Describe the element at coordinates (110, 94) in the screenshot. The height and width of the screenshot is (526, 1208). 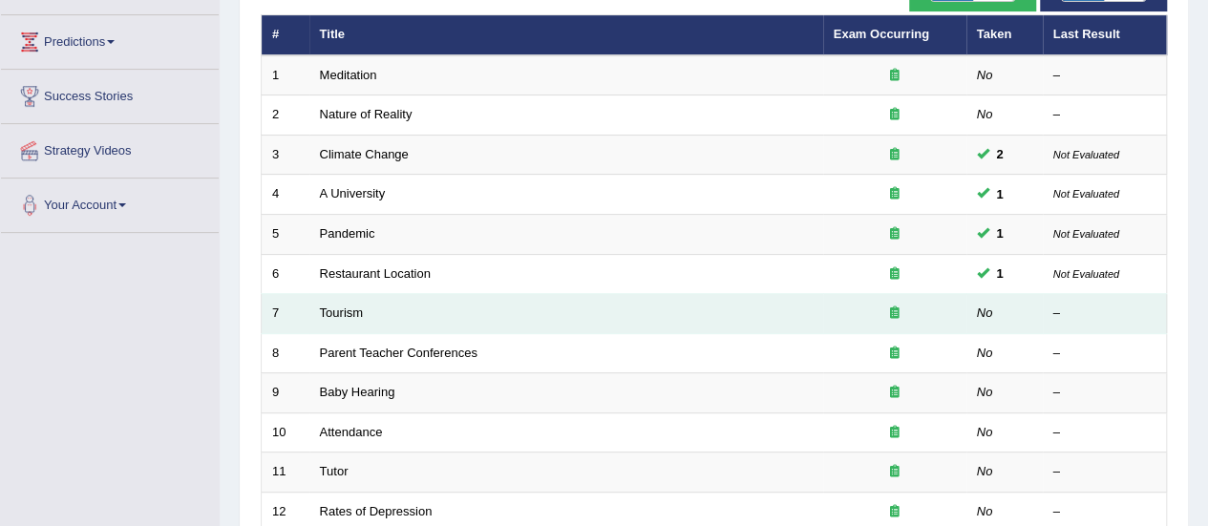
I see `a: Success Stories` at that location.